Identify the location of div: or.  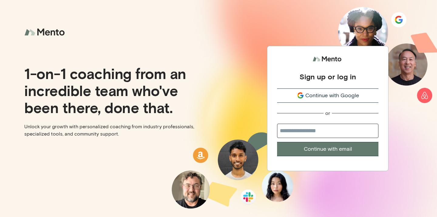
(328, 113).